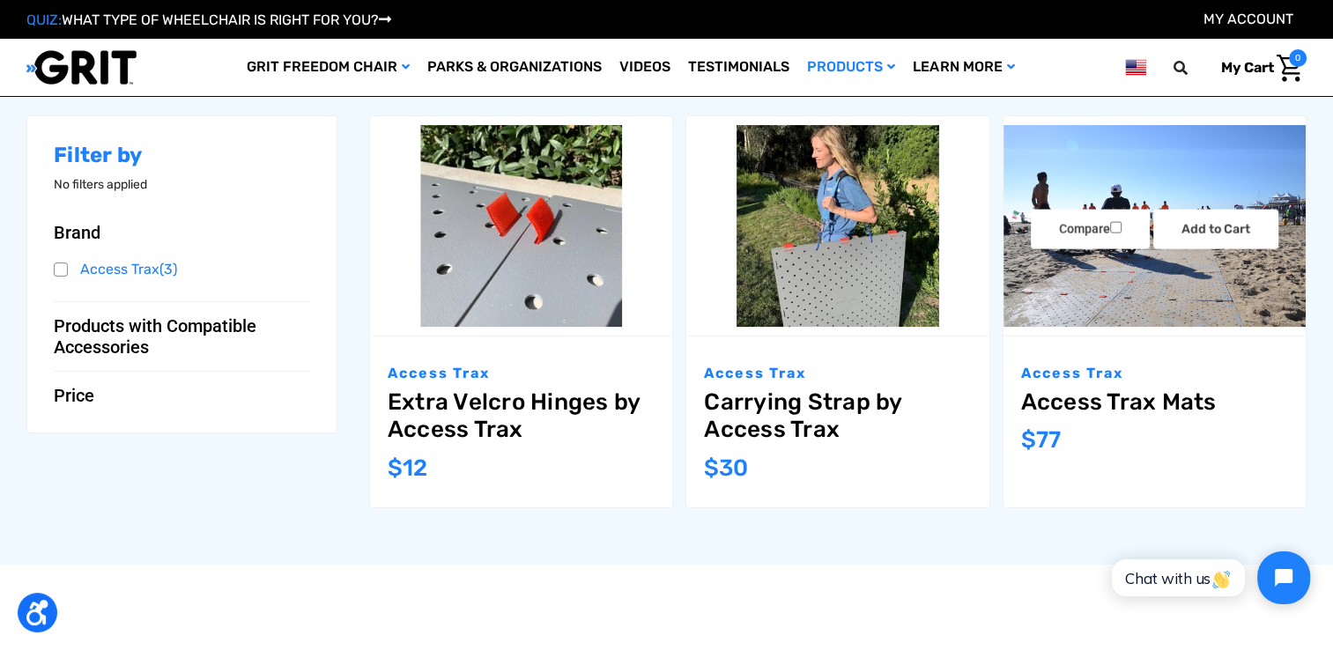 This screenshot has height=650, width=1333. What do you see at coordinates (328, 67) in the screenshot?
I see `a: GRIT Freedom Chair` at bounding box center [328, 67].